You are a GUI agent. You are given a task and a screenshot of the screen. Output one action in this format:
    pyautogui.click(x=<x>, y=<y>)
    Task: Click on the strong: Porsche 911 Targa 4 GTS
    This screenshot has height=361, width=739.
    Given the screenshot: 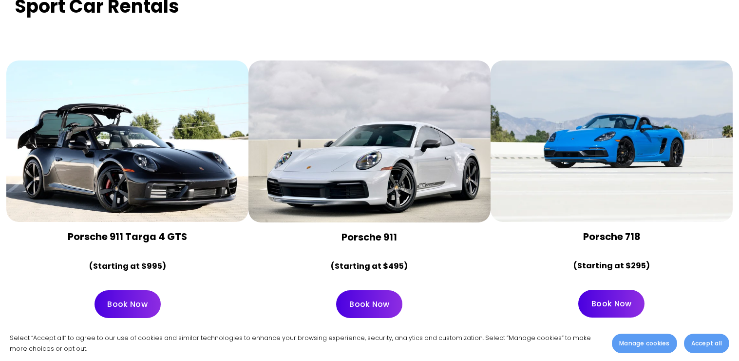 What is the action you would take?
    pyautogui.click(x=127, y=236)
    